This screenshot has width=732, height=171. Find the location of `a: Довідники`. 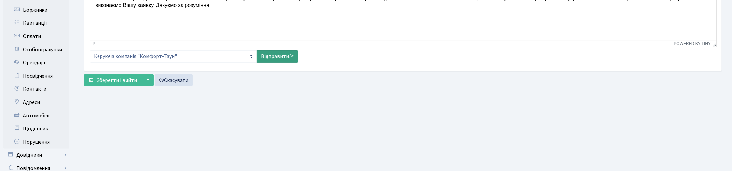

a: Довідники is located at coordinates (36, 155).